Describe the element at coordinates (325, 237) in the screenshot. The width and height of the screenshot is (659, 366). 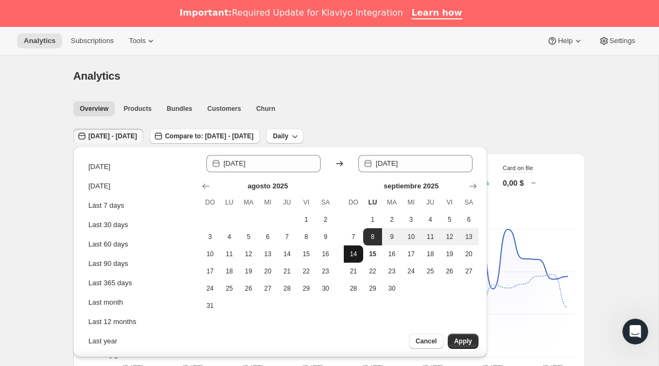
I see `button: sábado agosto 9 2025` at that location.